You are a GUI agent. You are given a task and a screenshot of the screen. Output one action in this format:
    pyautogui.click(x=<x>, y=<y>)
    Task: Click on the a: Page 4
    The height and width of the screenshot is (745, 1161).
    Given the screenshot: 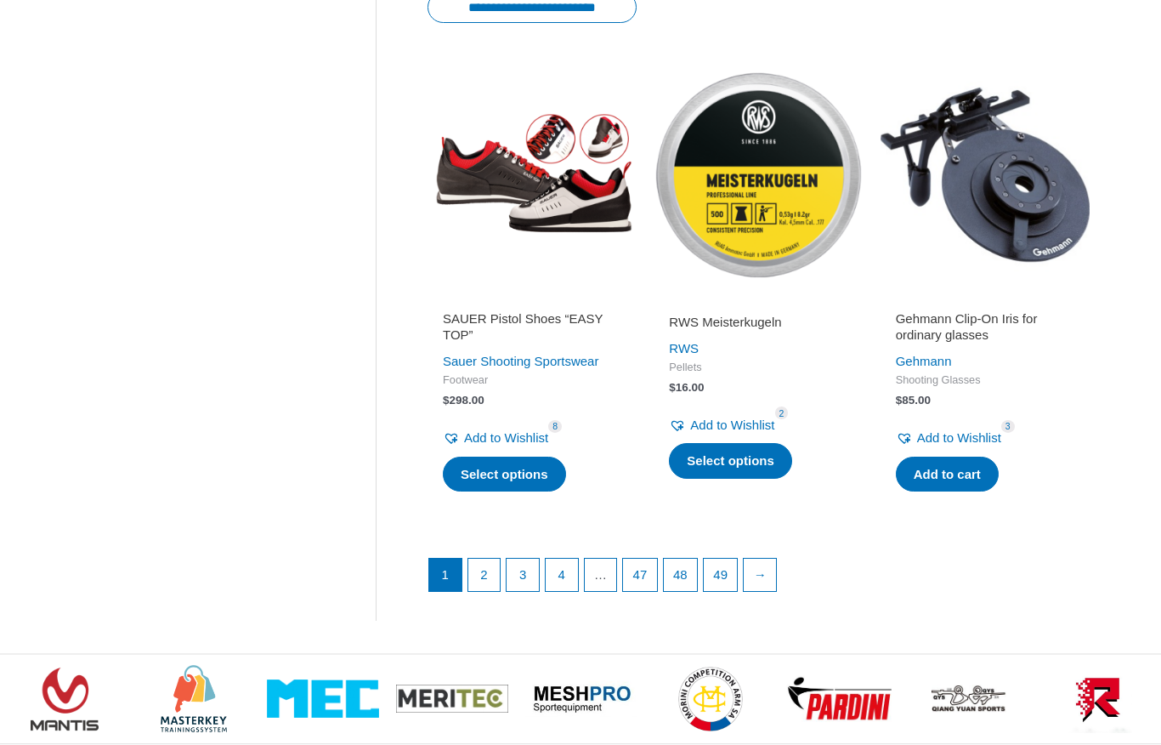 What is the action you would take?
    pyautogui.click(x=562, y=575)
    